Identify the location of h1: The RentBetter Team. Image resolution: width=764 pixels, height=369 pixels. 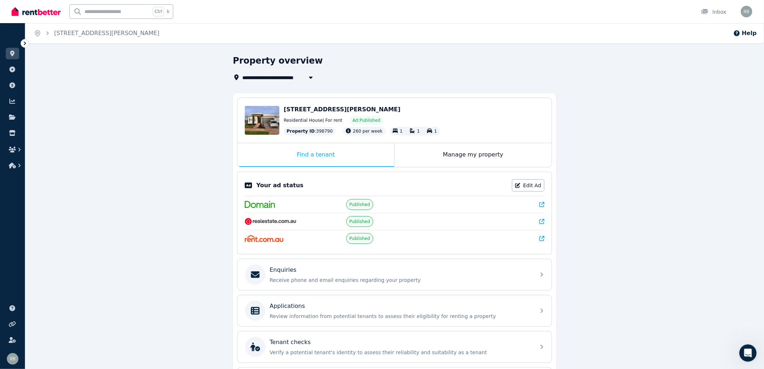
(65, 6).